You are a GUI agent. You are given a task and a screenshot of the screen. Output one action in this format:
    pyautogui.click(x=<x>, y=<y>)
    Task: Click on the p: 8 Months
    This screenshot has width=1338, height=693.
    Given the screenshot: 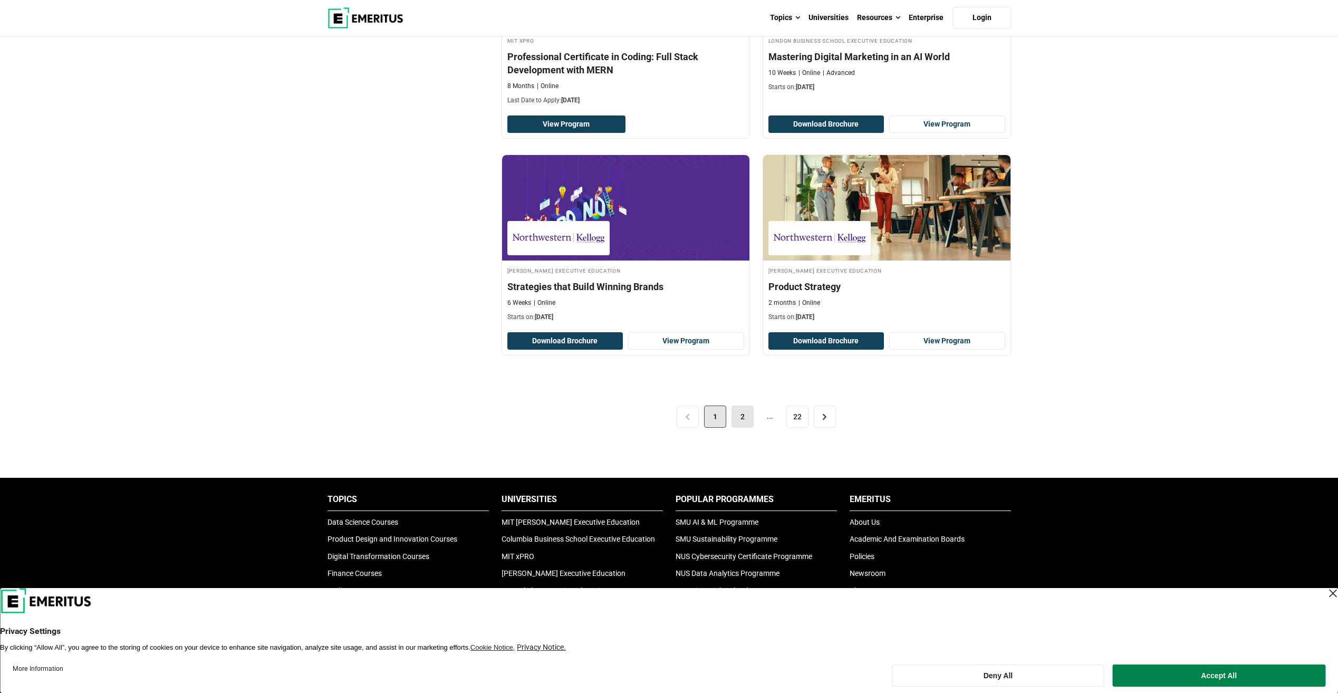 What is the action you would take?
    pyautogui.click(x=521, y=86)
    